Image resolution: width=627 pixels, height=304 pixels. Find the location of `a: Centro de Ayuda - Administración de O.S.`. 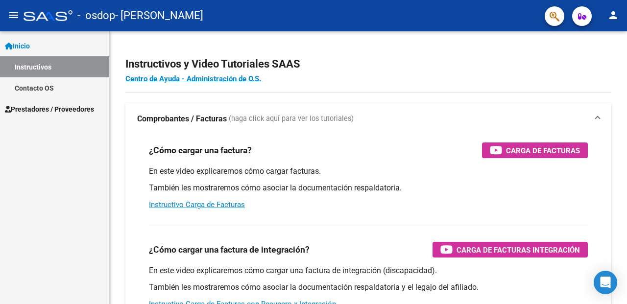

a: Centro de Ayuda - Administración de O.S. is located at coordinates (193, 79).